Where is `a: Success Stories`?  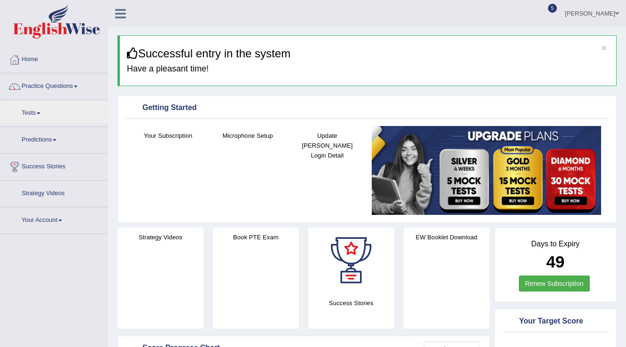 a: Success Stories is located at coordinates (54, 165).